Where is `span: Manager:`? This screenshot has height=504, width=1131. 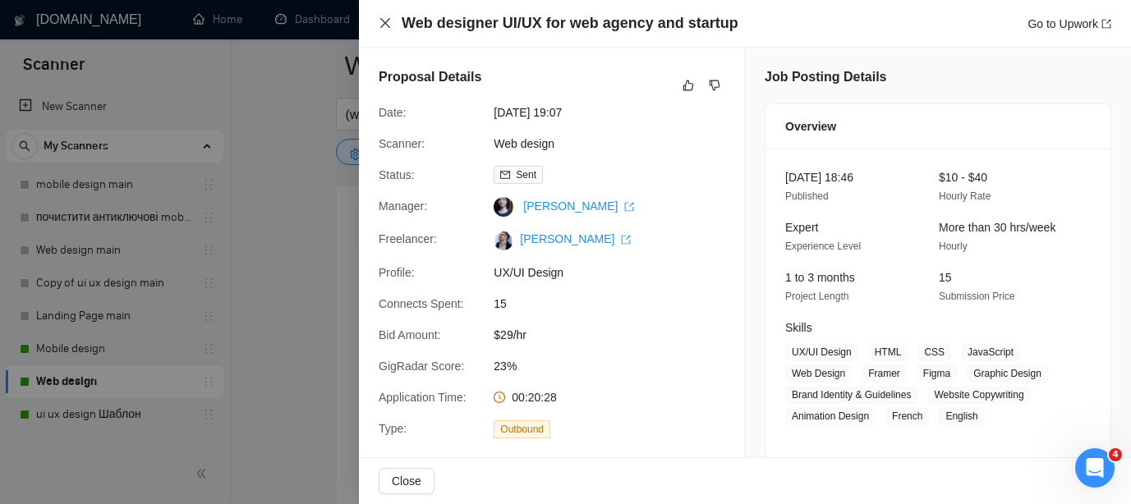 span: Manager: is located at coordinates (403, 206).